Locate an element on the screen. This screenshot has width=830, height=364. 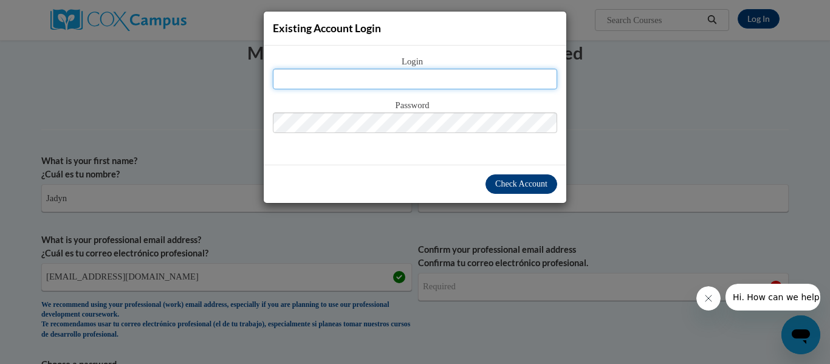
span: Check Account is located at coordinates (522, 184).